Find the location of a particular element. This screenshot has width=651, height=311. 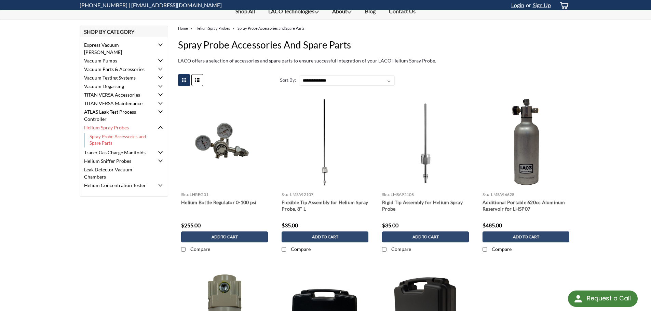

a: TITAN VERSA Accessories is located at coordinates (117, 95).